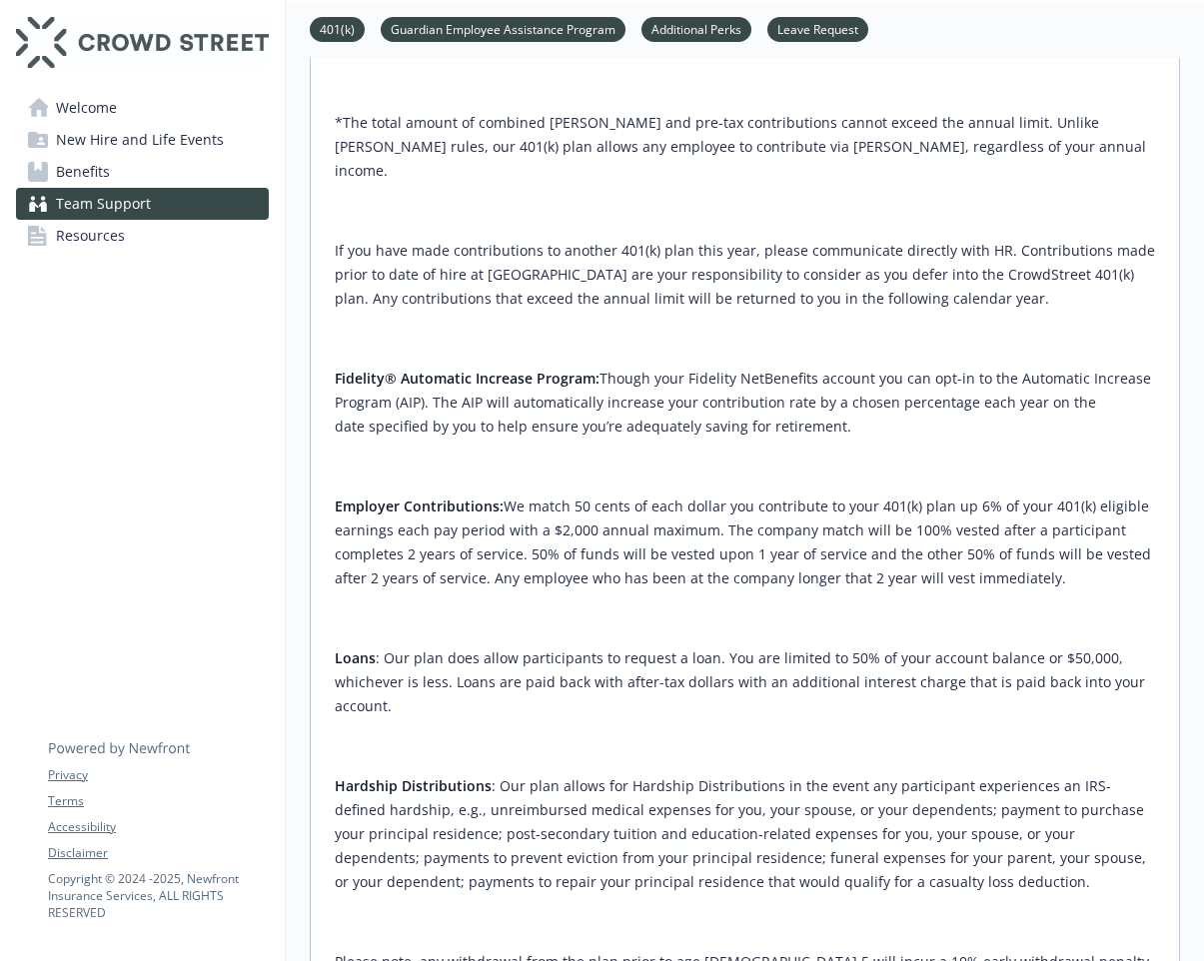  What do you see at coordinates (158, 895) in the screenshot?
I see `p: Copyright © 2024 - 2025 , Newfront Insurance Services, ALL RIGHTS RESERVED` at bounding box center [158, 895].